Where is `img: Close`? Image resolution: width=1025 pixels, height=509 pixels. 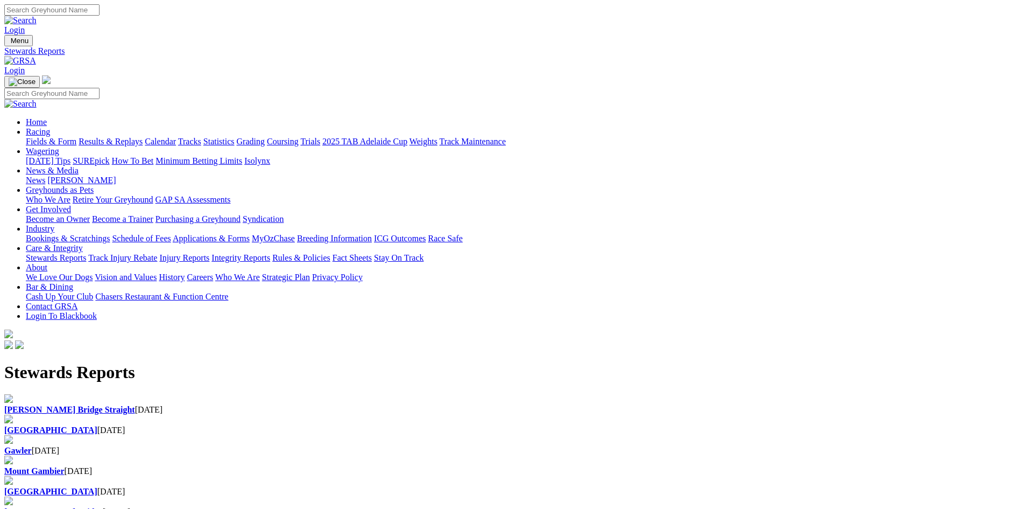
img: Close is located at coordinates (22, 82).